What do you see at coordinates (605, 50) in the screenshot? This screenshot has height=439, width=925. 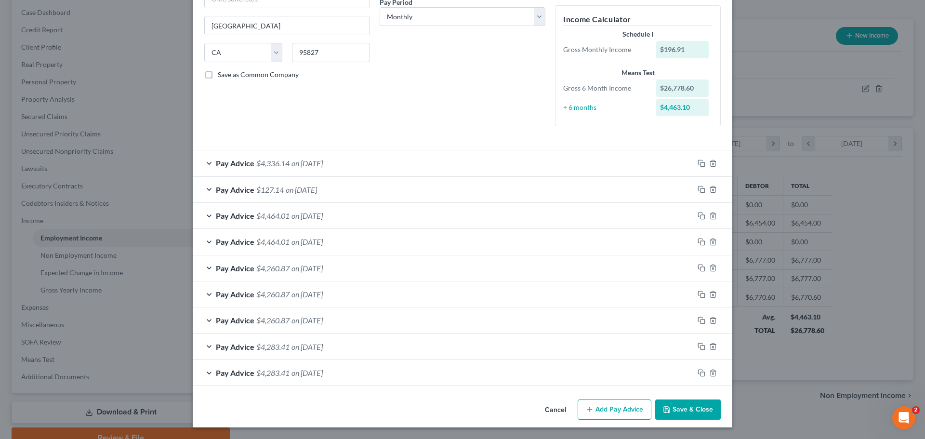 I see `div: Gross Monthly Income` at bounding box center [605, 50].